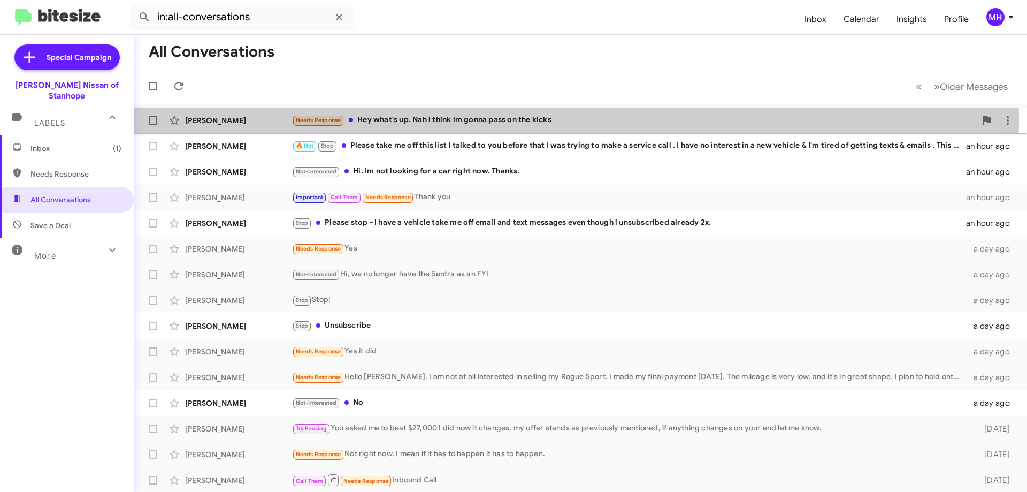  I want to click on div: Inbound Call, so click(630, 479).